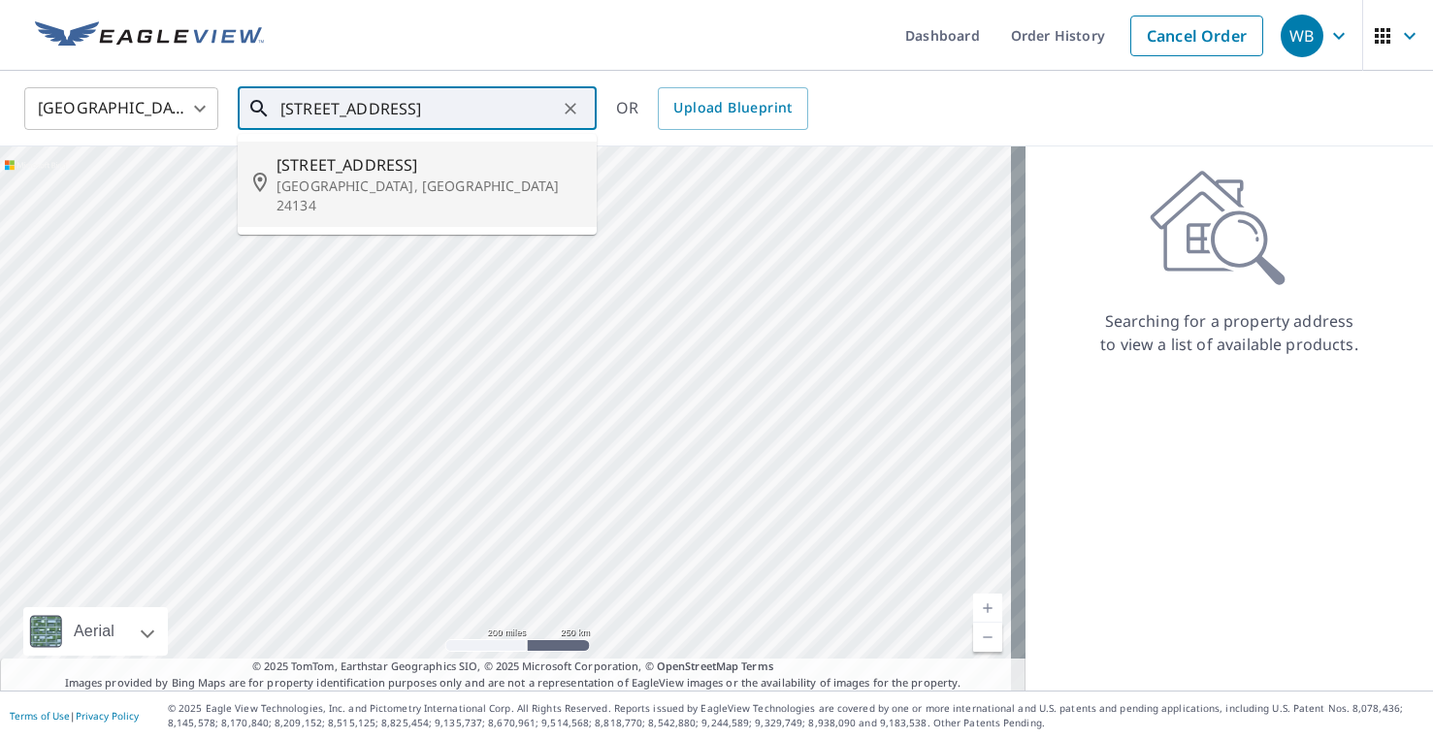 This screenshot has width=1433, height=740. Describe the element at coordinates (988, 608) in the screenshot. I see `a: Current Level 5, Zoom In` at that location.